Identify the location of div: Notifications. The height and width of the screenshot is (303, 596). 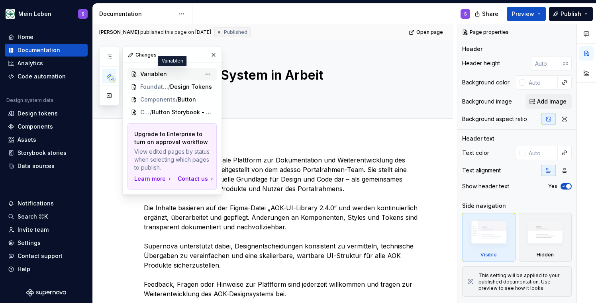
(35, 204).